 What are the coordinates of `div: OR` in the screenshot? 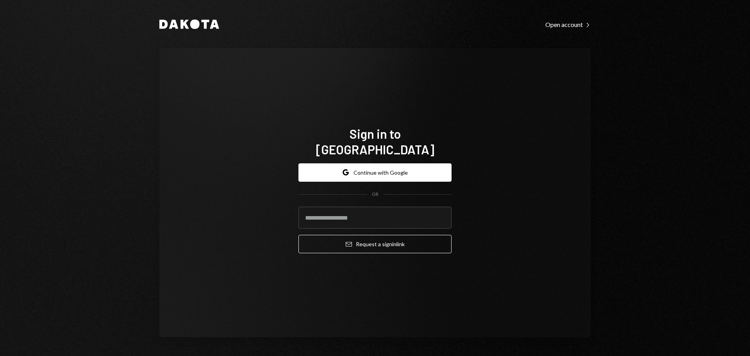 It's located at (375, 194).